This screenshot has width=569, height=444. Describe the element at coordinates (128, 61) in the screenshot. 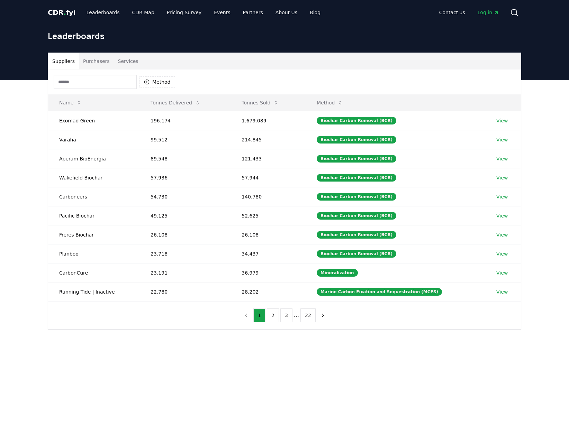

I see `button: Services` at that location.